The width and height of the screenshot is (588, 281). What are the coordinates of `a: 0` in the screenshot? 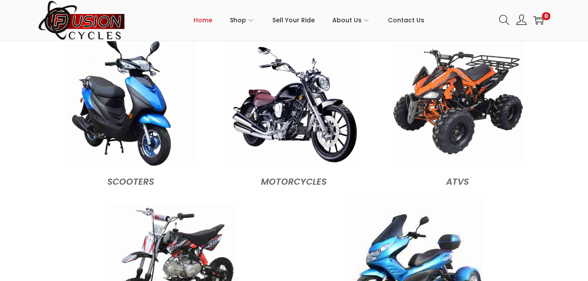 It's located at (538, 20).